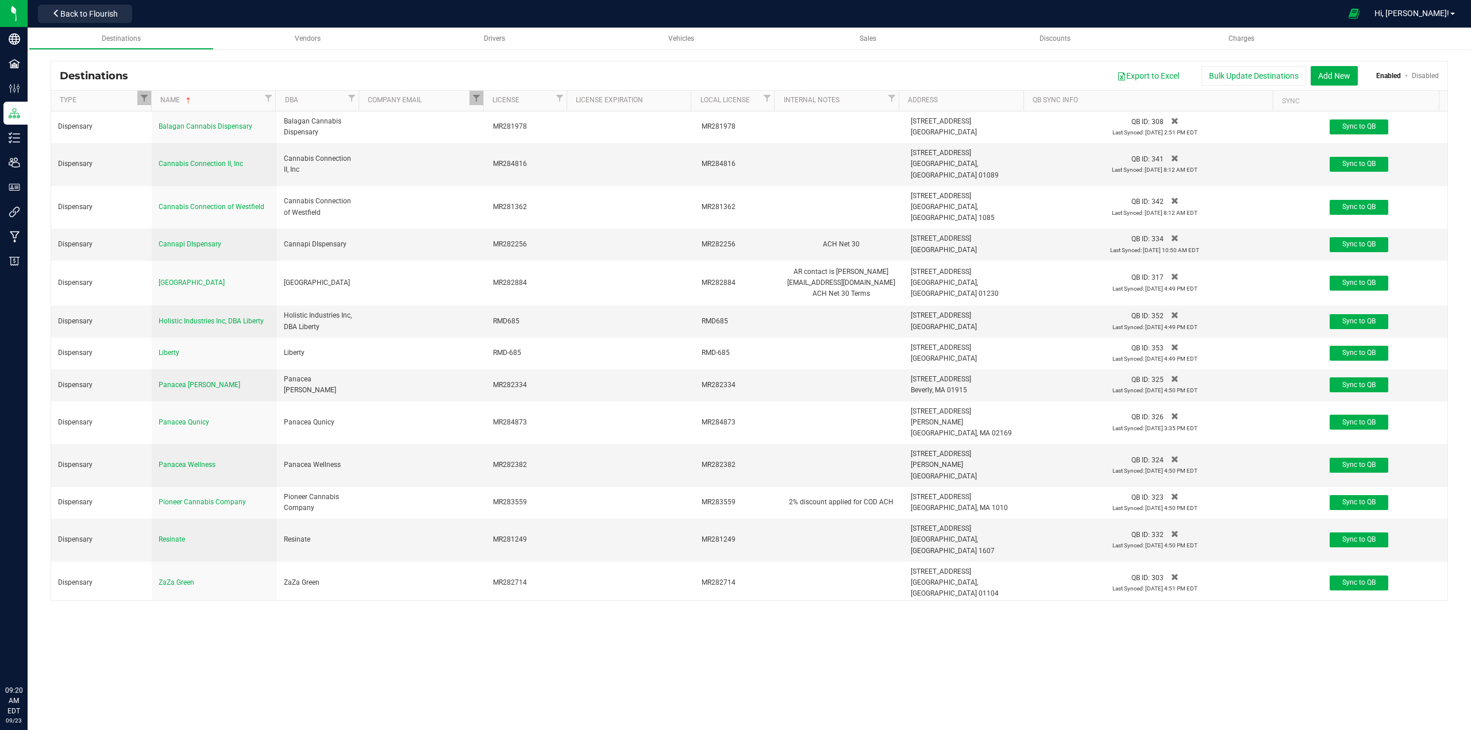  I want to click on span: 353, so click(1157, 348).